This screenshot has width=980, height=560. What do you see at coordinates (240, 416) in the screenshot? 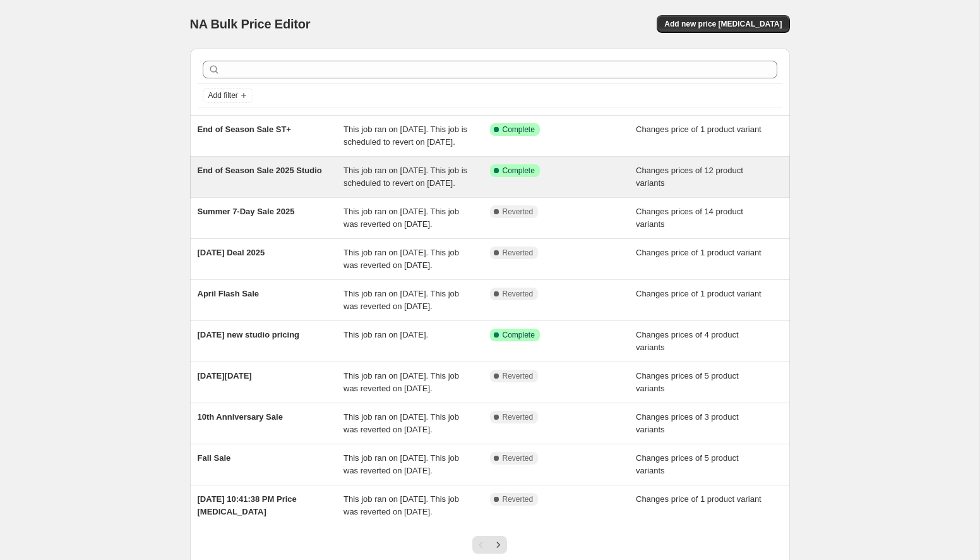
I see `span: 10th Anniversary Sale` at bounding box center [240, 416].